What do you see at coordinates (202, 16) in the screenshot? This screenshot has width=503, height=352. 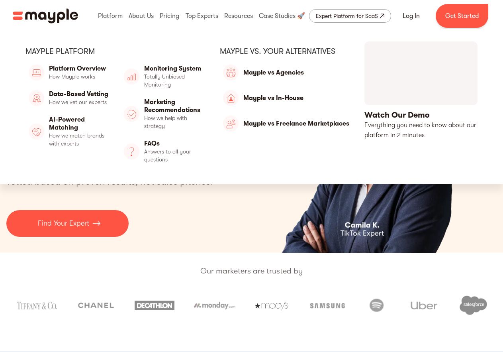 I see `div: Top Experts` at bounding box center [202, 16].